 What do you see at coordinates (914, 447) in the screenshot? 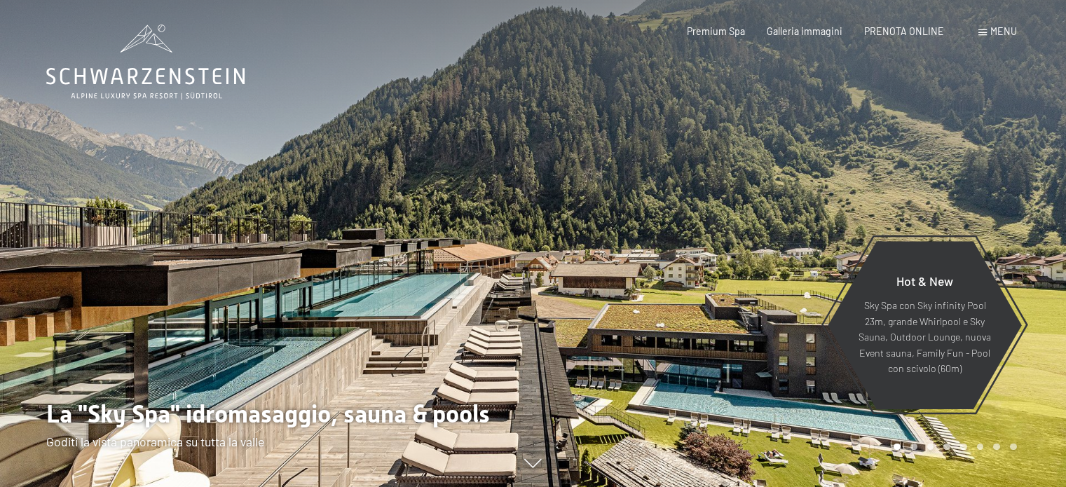
I see `div: Carousel Page 2` at bounding box center [914, 447].